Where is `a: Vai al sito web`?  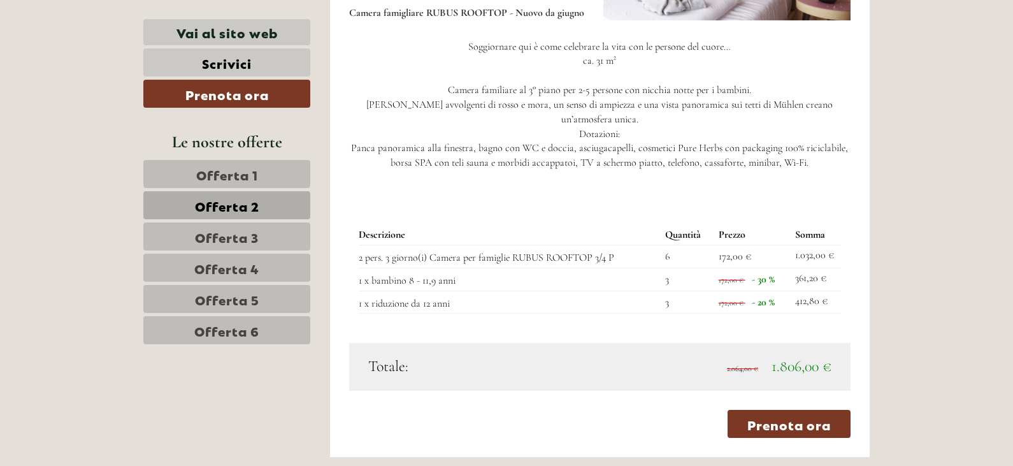
a: Vai al sito web is located at coordinates (227, 32).